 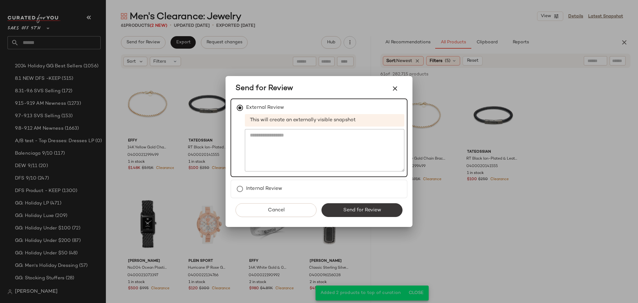 What do you see at coordinates (265, 108) in the screenshot?
I see `label: External Review` at bounding box center [265, 108].